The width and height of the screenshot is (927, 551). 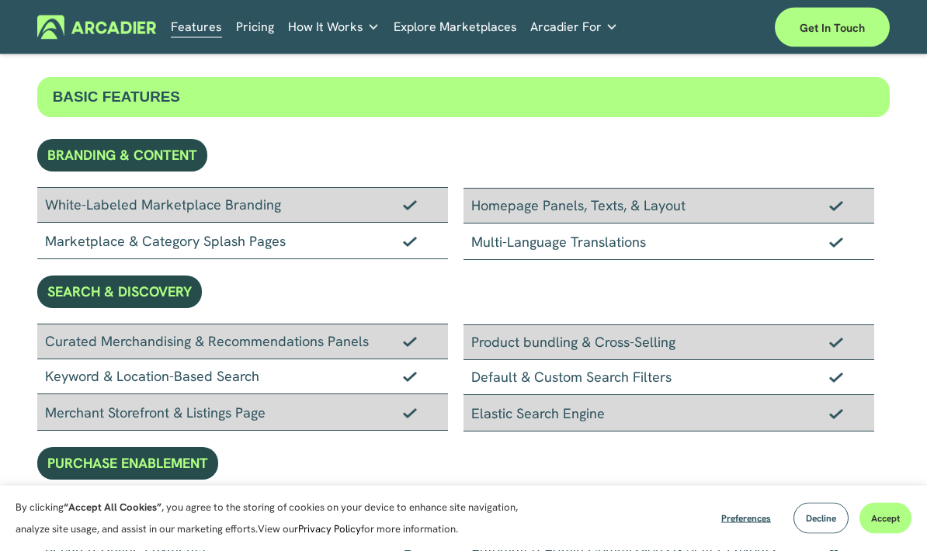 I want to click on button: Preferences, so click(x=746, y=518).